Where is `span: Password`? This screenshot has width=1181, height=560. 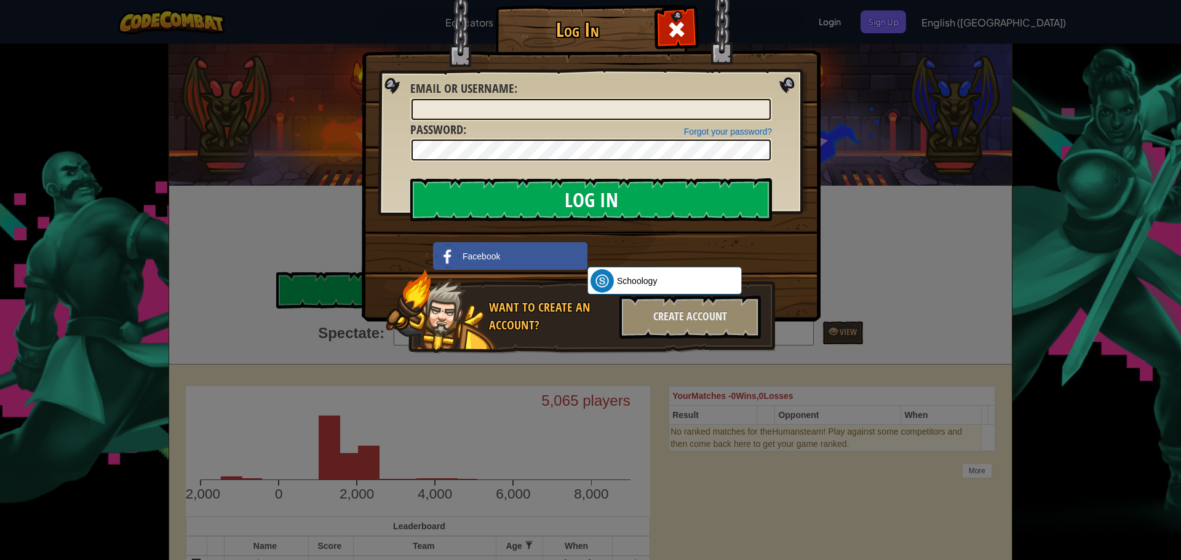
span: Password is located at coordinates (437, 129).